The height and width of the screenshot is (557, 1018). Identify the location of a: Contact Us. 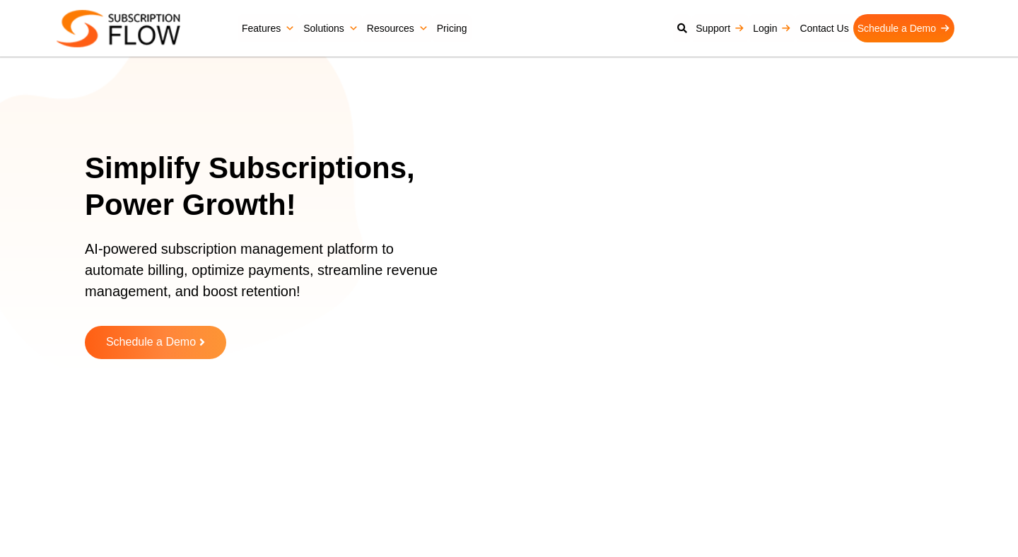
(824, 28).